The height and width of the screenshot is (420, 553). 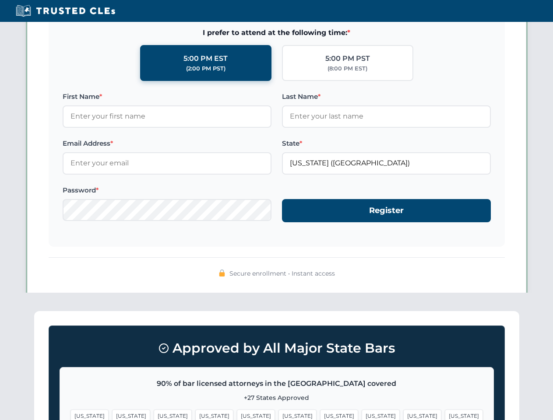 What do you see at coordinates (206, 69) in the screenshot?
I see `div: (2:00 PM PST)` at bounding box center [206, 69].